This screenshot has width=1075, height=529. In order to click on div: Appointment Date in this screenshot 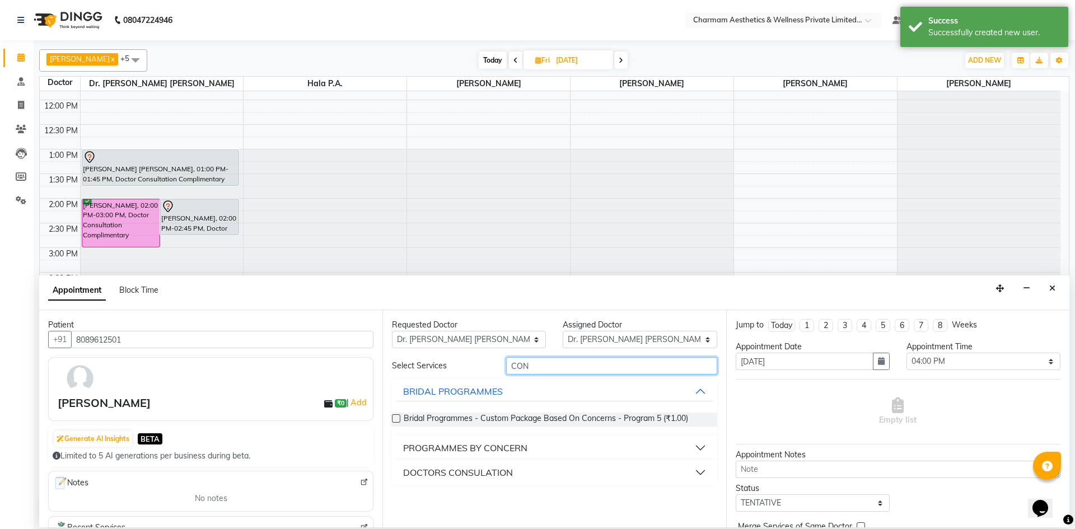, I will do `click(813, 347)`.